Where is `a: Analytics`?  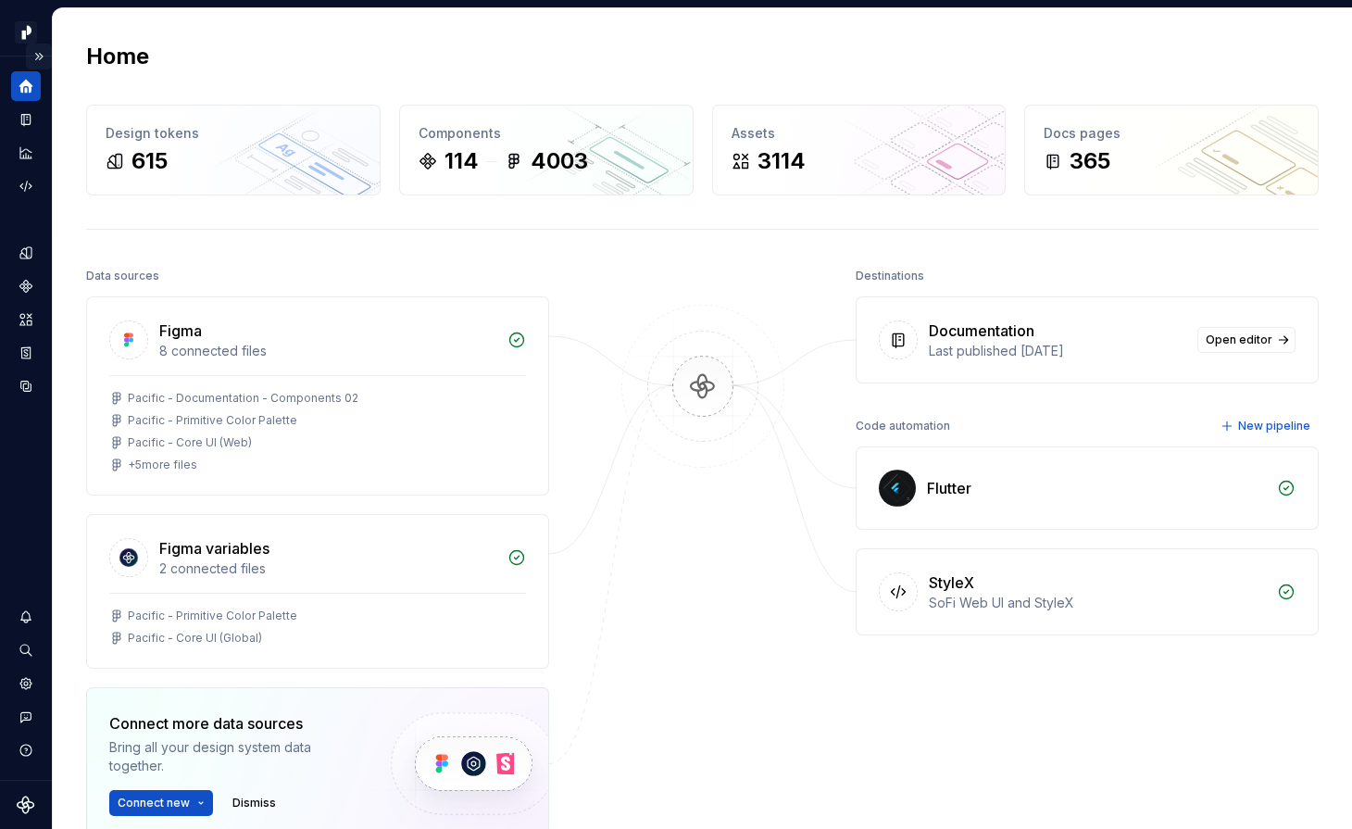 a: Analytics is located at coordinates (26, 153).